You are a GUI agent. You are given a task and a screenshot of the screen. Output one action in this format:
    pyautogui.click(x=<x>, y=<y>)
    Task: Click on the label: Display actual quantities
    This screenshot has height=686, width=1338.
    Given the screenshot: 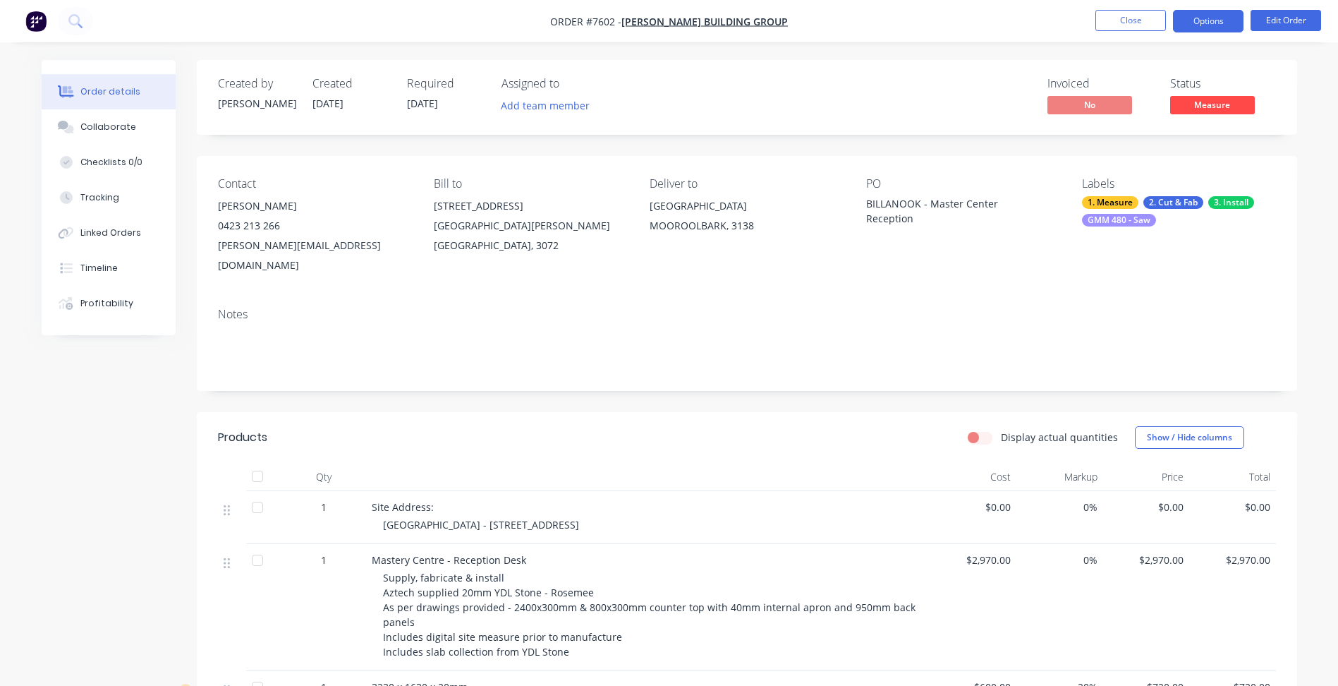 What is the action you would take?
    pyautogui.click(x=1060, y=437)
    